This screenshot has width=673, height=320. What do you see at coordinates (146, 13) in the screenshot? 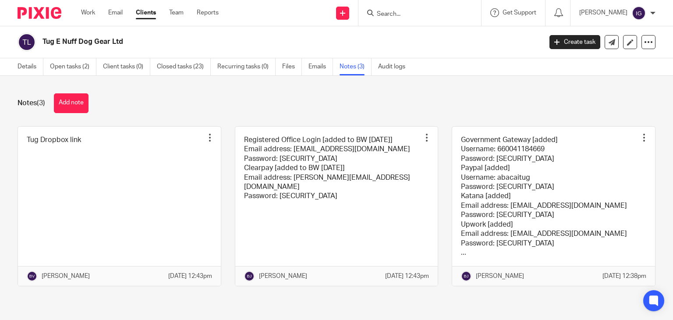
I see `a: Clients` at bounding box center [146, 13].